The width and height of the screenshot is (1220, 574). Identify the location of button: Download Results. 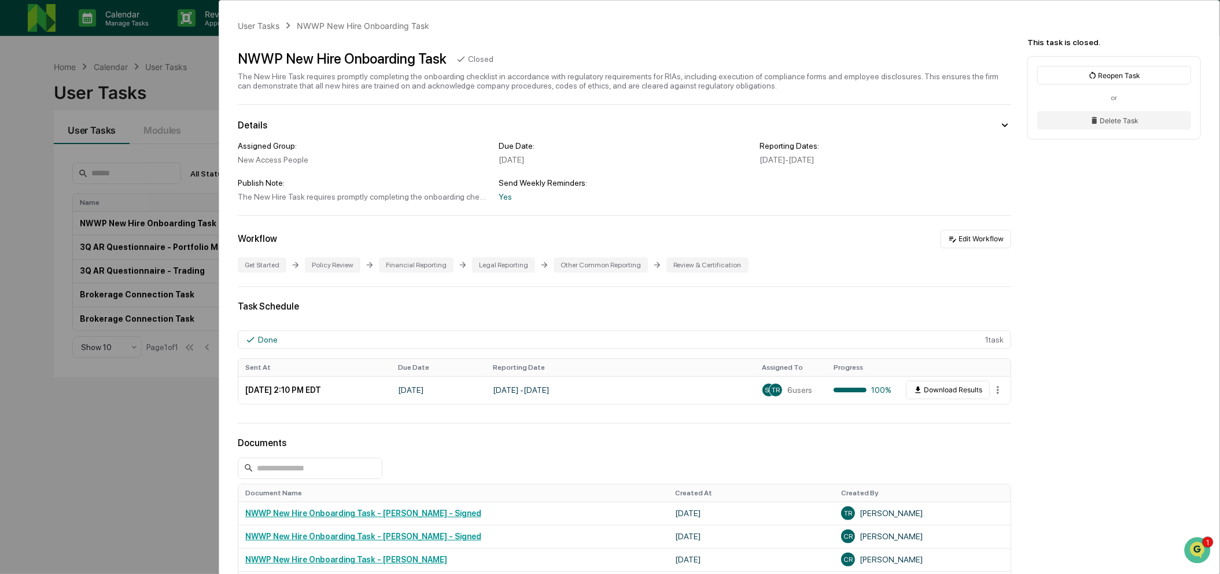
(948, 390).